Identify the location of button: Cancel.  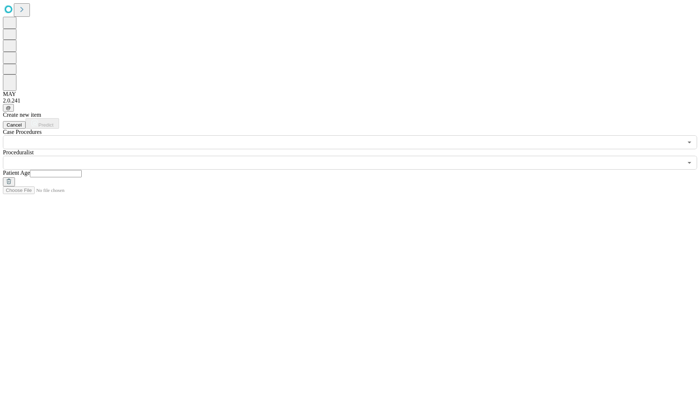
(14, 125).